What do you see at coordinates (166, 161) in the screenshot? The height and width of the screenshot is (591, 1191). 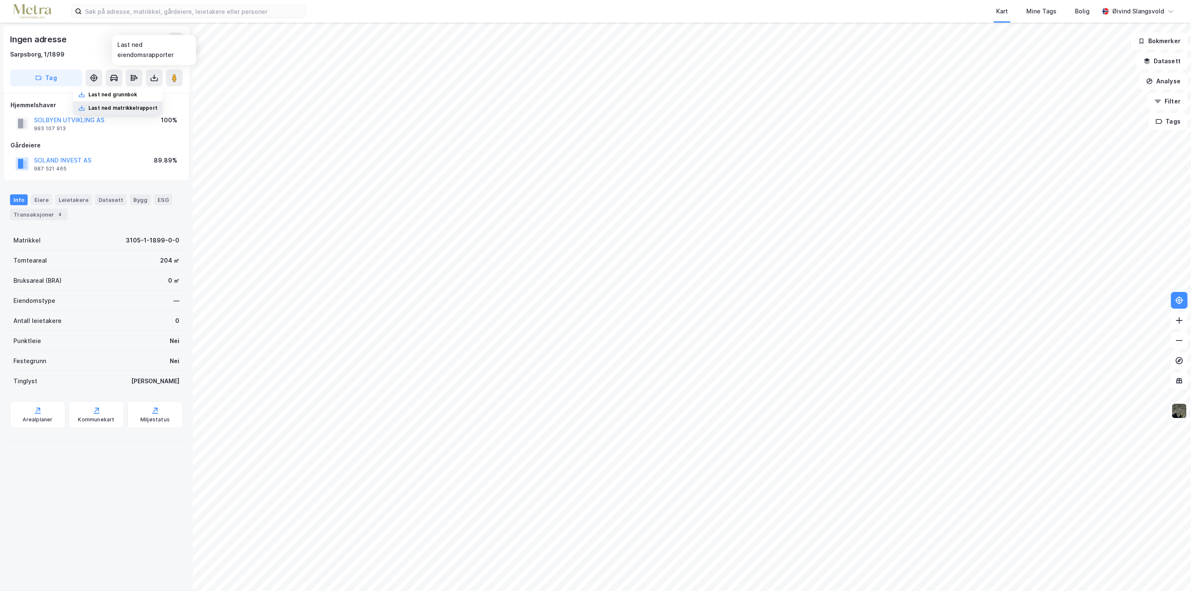 I see `div: 89.89%` at bounding box center [166, 161].